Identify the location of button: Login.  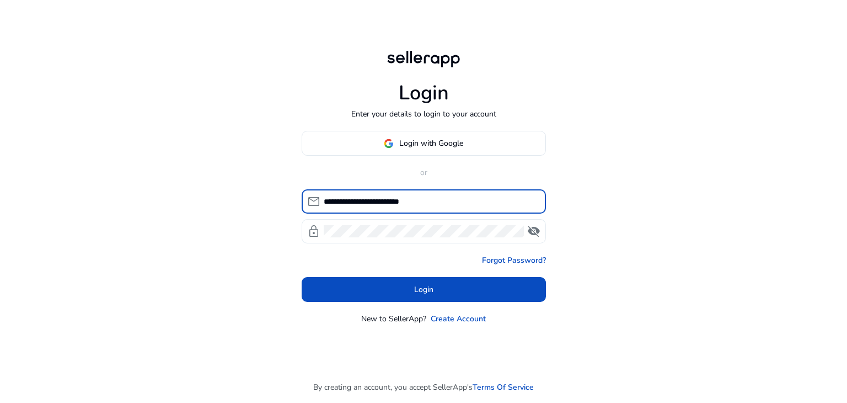
(423, 289).